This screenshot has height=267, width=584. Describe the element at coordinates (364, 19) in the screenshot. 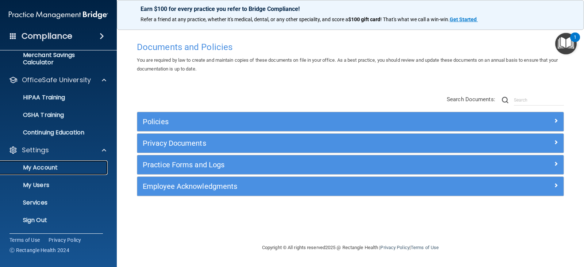

I see `strong: $100 gift card` at that location.